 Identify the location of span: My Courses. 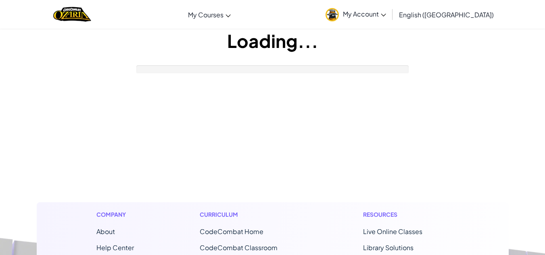
(206, 15).